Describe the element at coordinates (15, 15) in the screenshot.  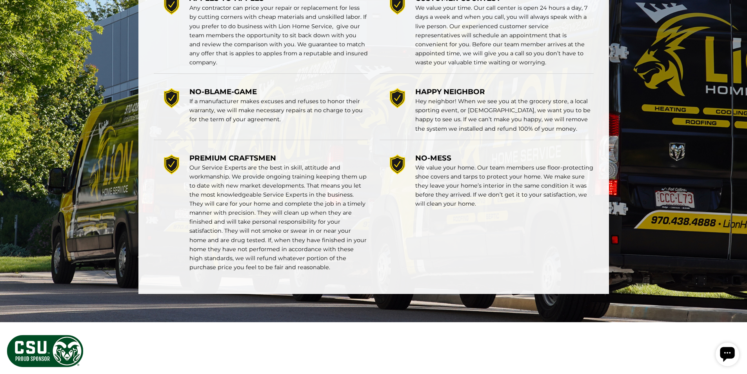
I see `div: Open chat widget` at that location.